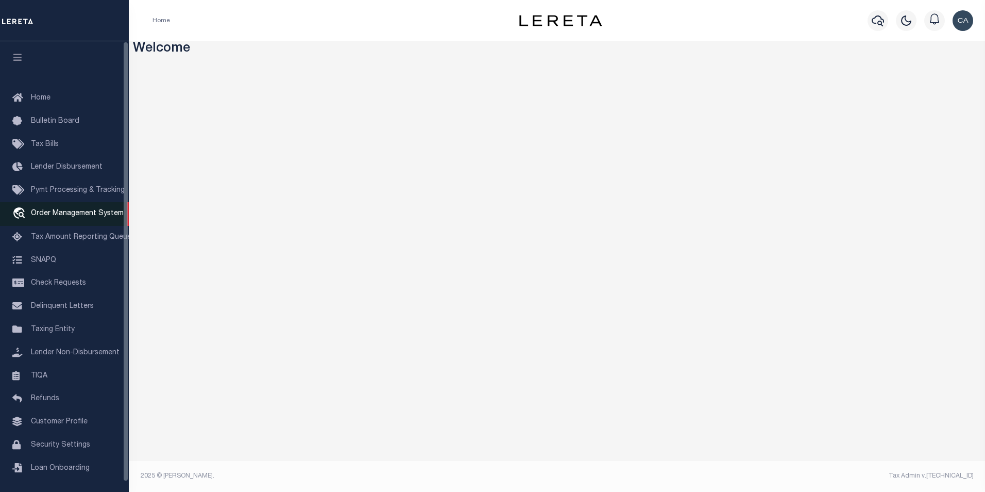 The image size is (985, 492). Describe the element at coordinates (60, 468) in the screenshot. I see `span: Loan Onboarding` at that location.